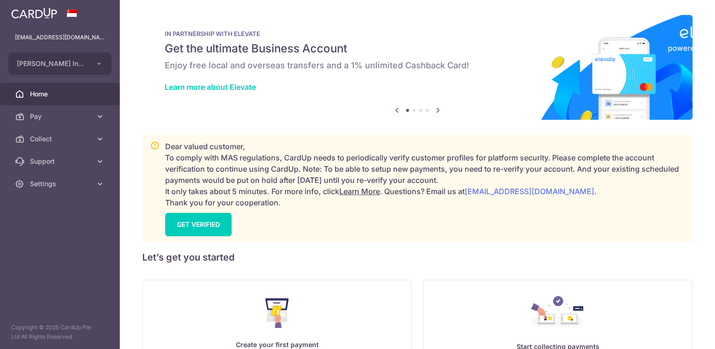  I want to click on img: Collect Payment, so click(558, 313).